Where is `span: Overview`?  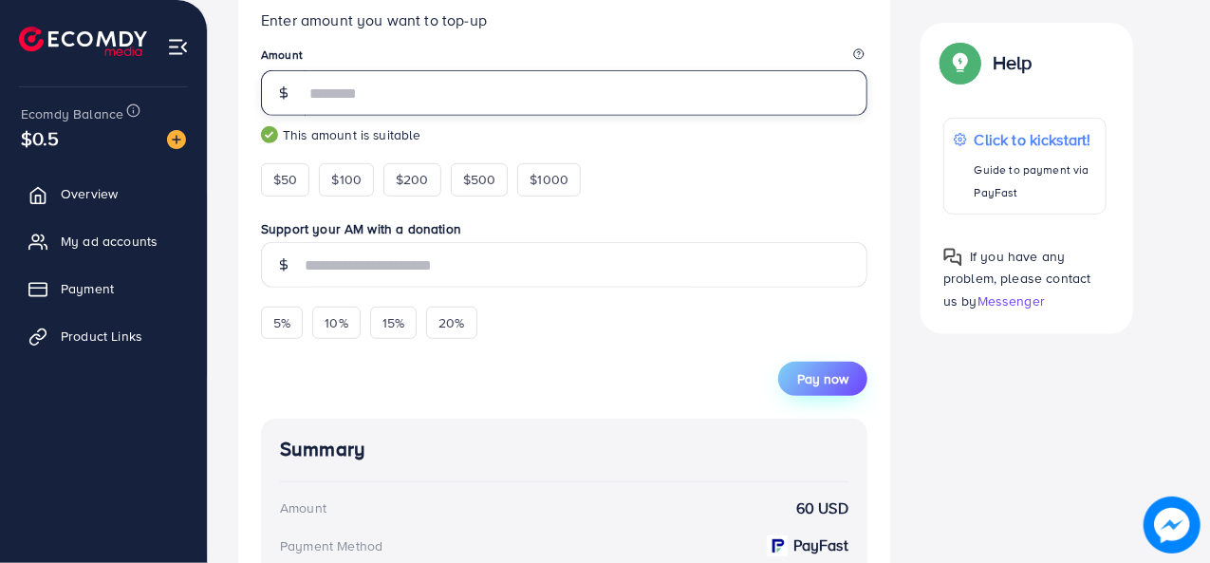
span: Overview is located at coordinates (89, 194).